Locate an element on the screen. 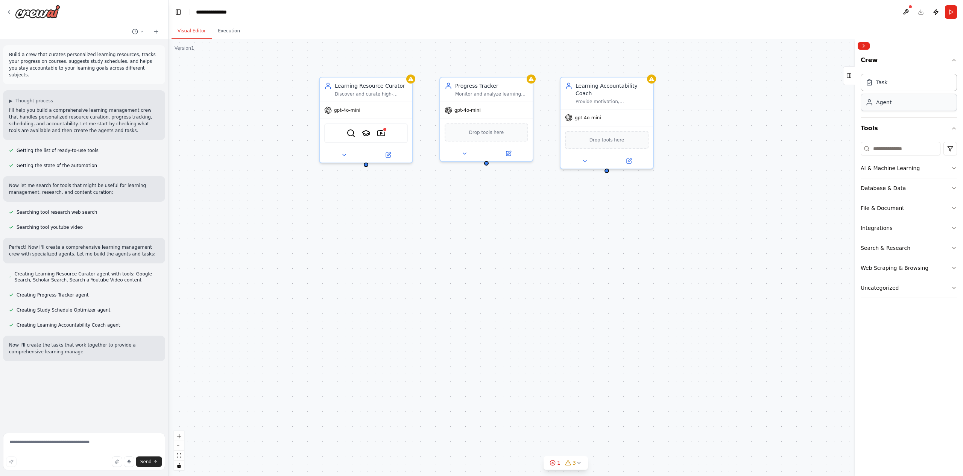 This screenshot has height=476, width=963. span: Send is located at coordinates (146, 462).